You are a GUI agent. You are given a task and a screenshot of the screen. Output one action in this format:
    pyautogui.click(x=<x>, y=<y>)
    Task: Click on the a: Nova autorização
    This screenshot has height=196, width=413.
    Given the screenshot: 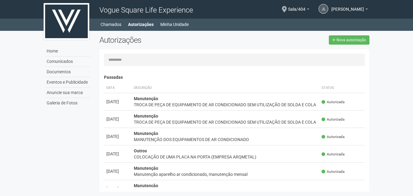 What is the action you would take?
    pyautogui.click(x=349, y=40)
    